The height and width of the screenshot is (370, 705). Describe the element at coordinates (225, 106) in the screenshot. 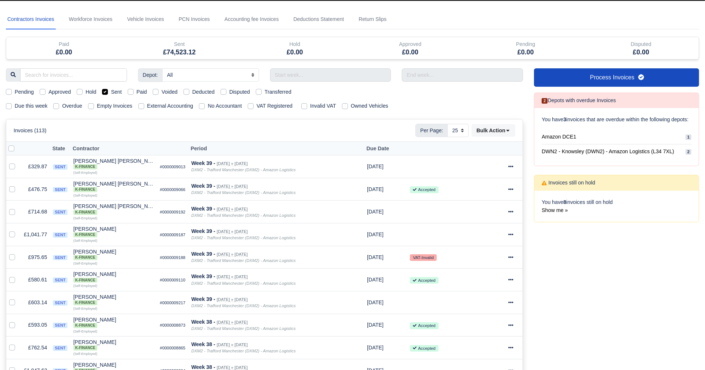

I see `label: No Accountant` at that location.